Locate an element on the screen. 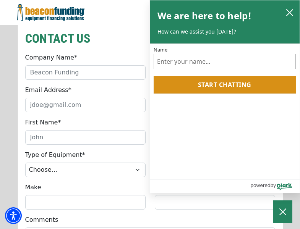 Image resolution: width=300 pixels, height=229 pixels. label: Make is located at coordinates (33, 187).